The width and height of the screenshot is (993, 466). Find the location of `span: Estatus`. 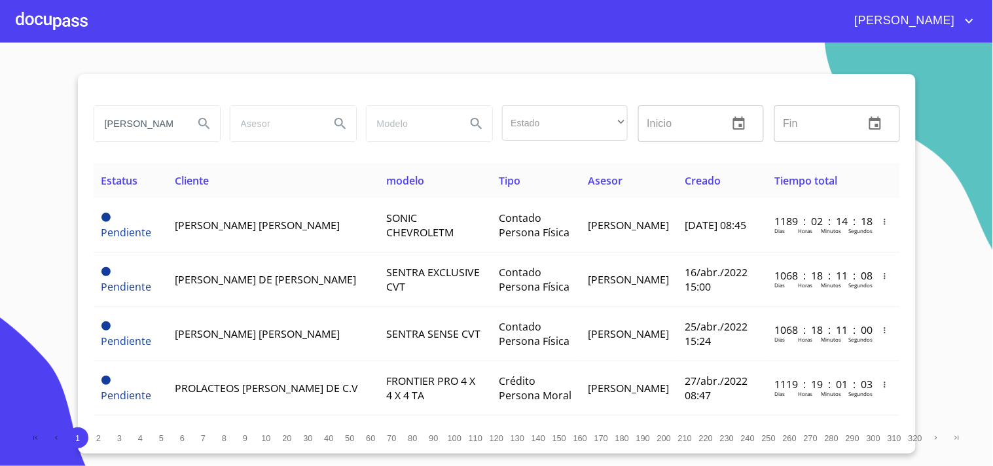

span: Estatus is located at coordinates (120, 181).